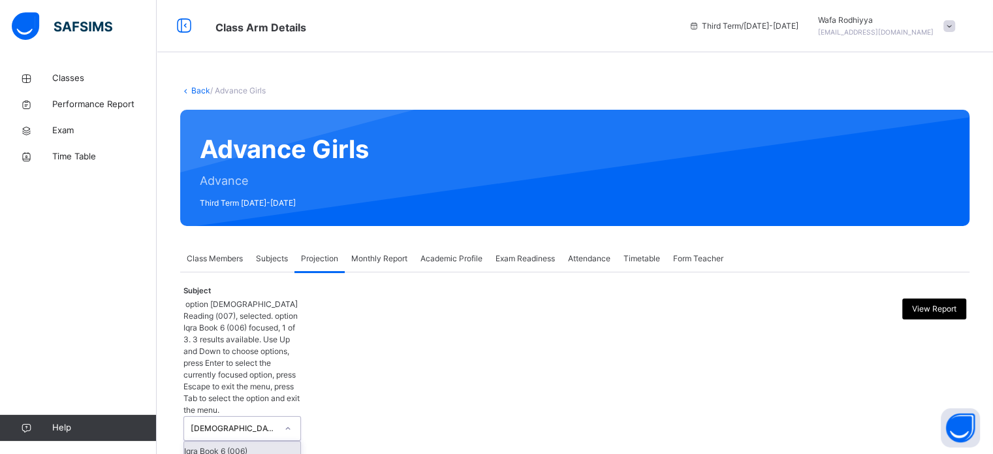 Image resolution: width=993 pixels, height=454 pixels. I want to click on span: Timetable, so click(641, 258).